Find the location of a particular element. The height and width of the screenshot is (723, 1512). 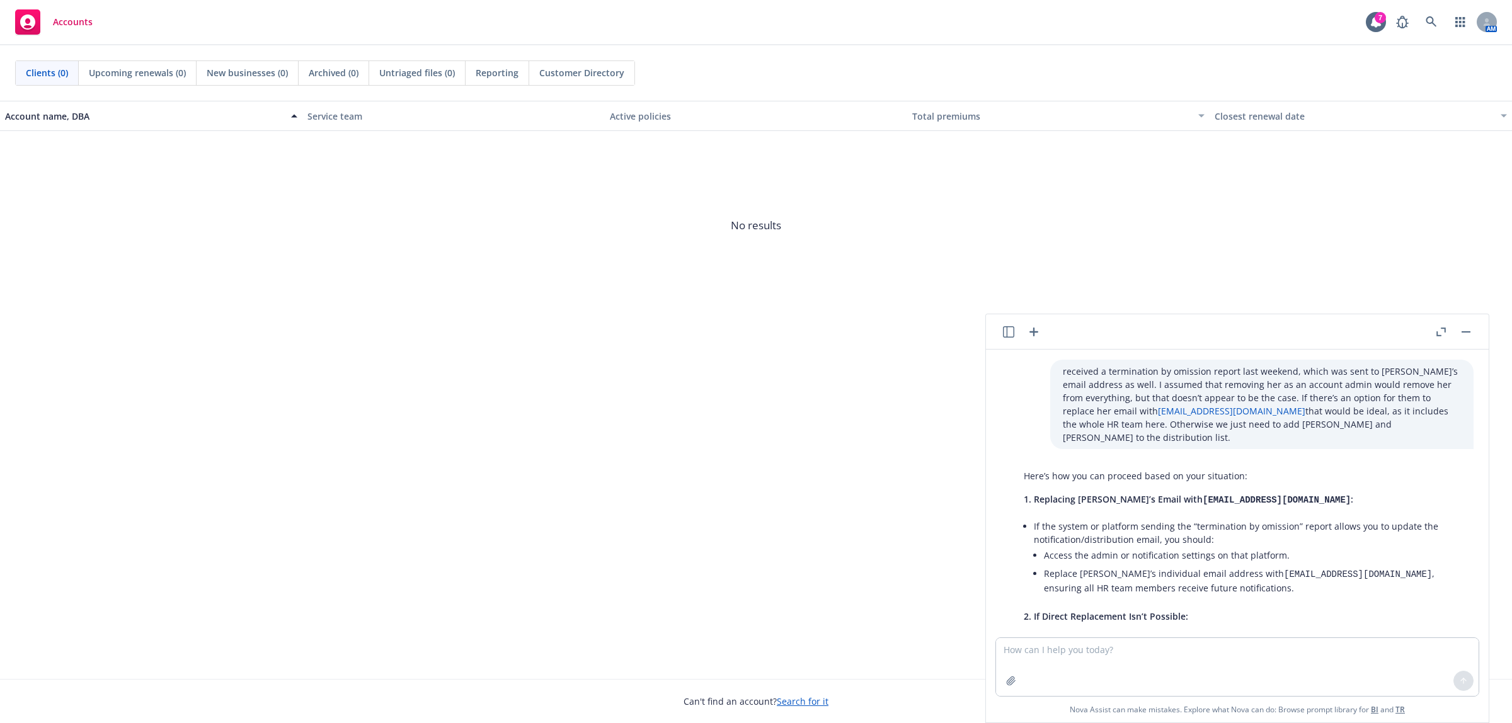

div: Active policies is located at coordinates (756, 116).